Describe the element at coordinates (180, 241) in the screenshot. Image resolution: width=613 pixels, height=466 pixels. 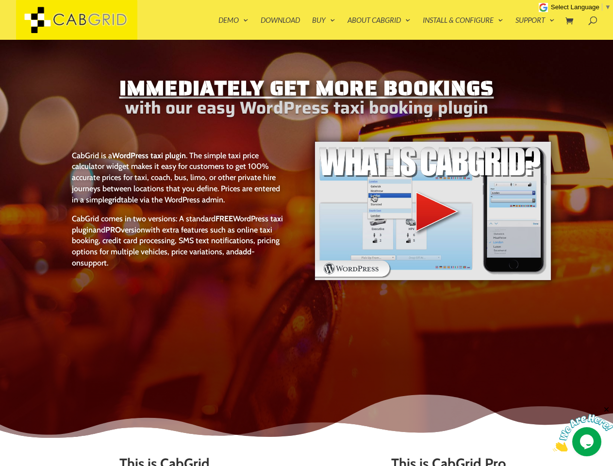
I see `p: CabGrid comes in two versions: A standard and with extra features such as online taxi booking, cr...` at that location.